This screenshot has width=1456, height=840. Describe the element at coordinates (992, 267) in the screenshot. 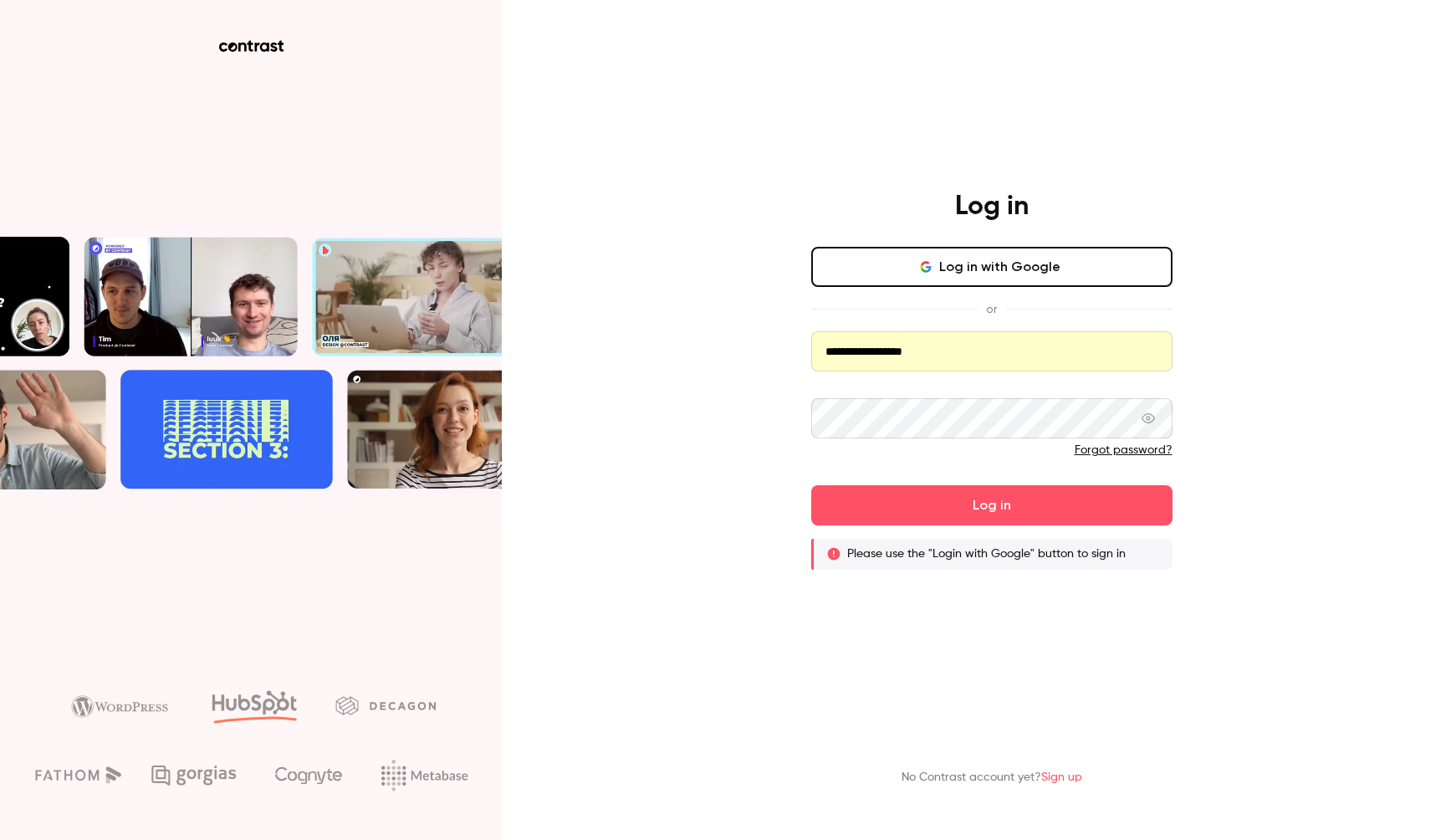

I see `button: Log in with Google` at that location.